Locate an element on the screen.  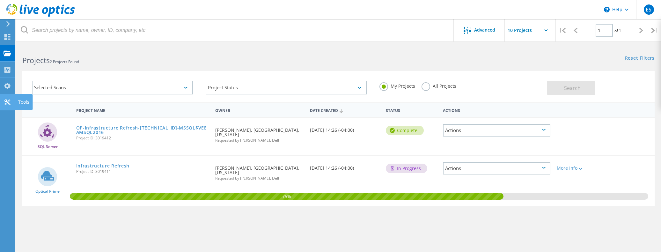
div: Project Name is located at coordinates (143, 110).